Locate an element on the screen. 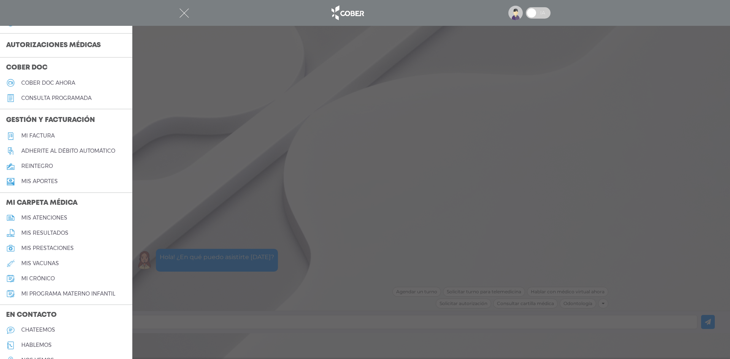  img: Cober_menu-close-white.svg is located at coordinates (184, 13).